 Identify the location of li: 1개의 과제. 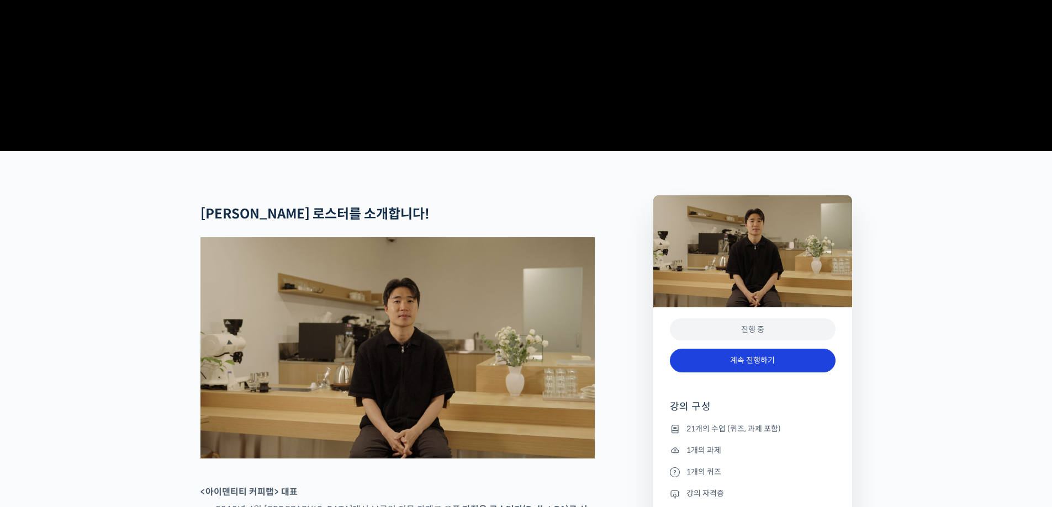
(753, 451).